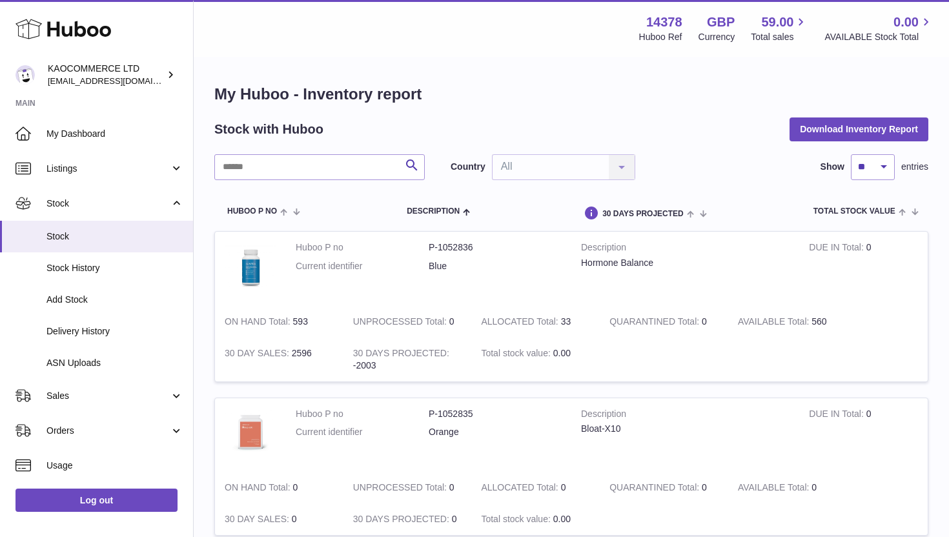  Describe the element at coordinates (685, 263) in the screenshot. I see `div: Hormone Balance` at that location.